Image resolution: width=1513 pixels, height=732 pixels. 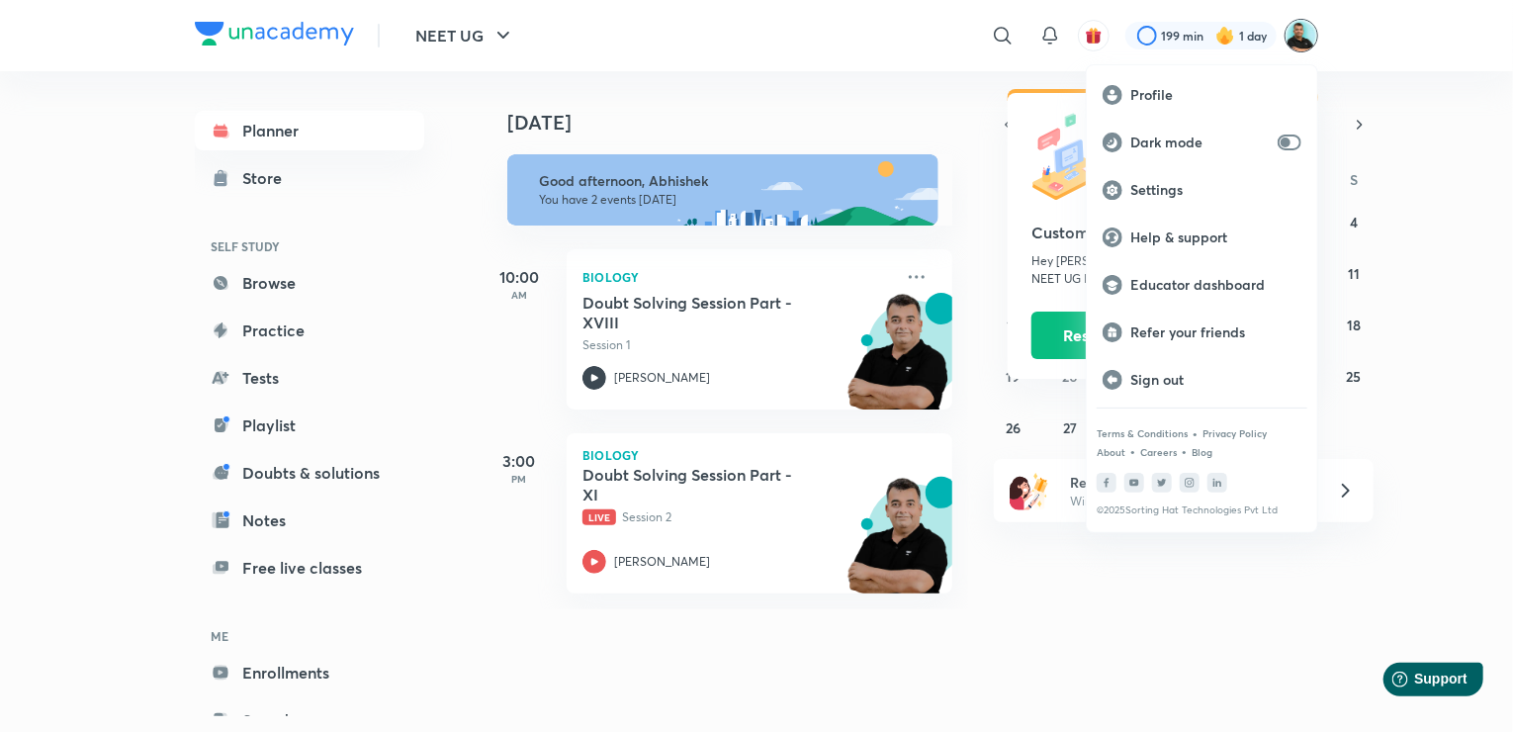 What do you see at coordinates (1201, 452) in the screenshot?
I see `p: Blog` at bounding box center [1201, 452].